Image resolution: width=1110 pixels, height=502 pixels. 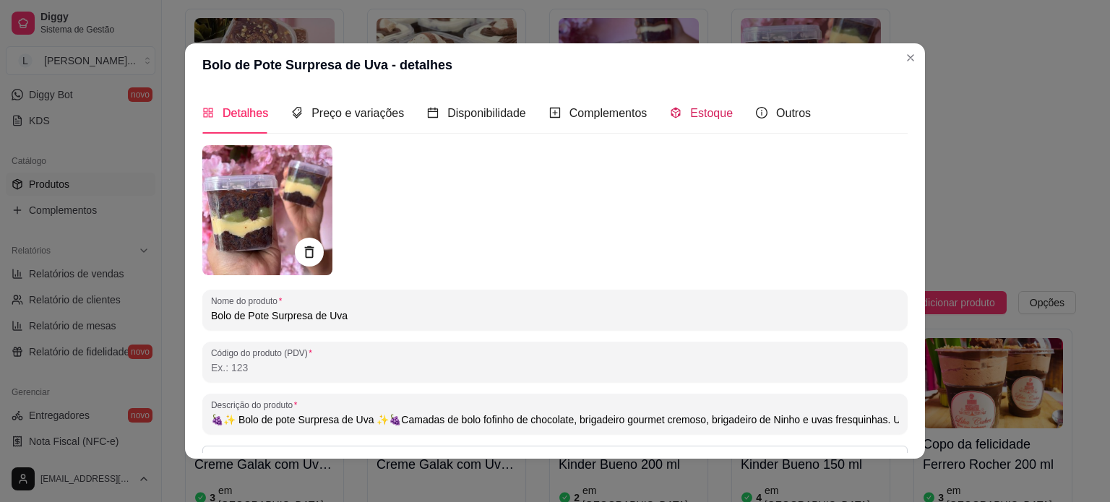 I want to click on span: info-circle, so click(x=762, y=113).